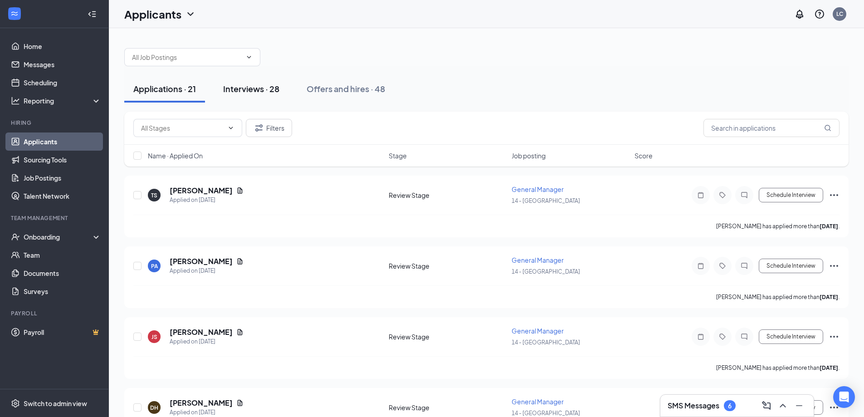  Describe the element at coordinates (62, 64) in the screenshot. I see `a: Messages` at that location.